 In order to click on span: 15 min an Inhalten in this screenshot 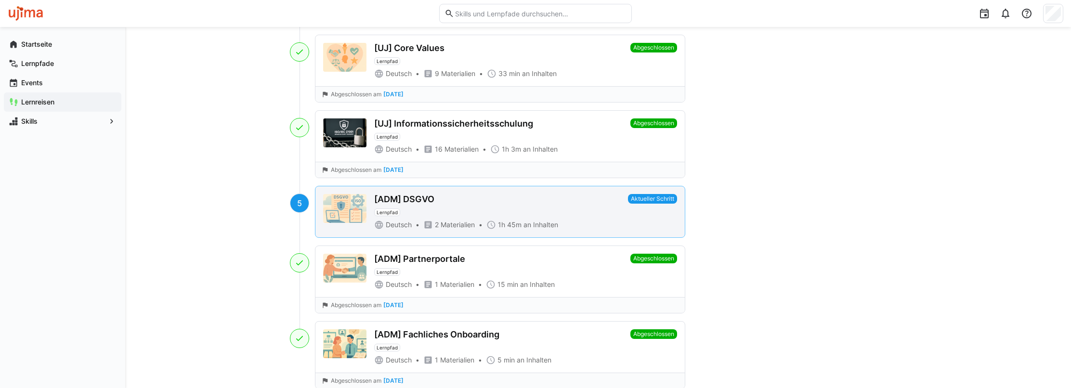, I will do `click(526, 285)`.